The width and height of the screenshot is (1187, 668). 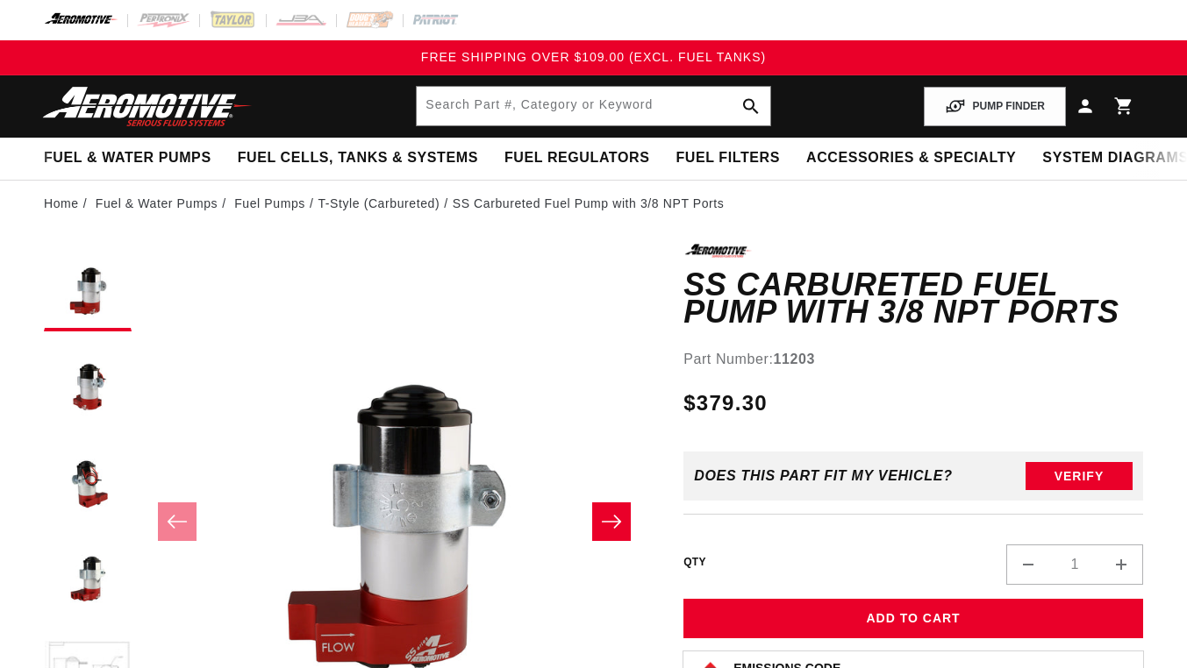 What do you see at coordinates (611, 522) in the screenshot?
I see `button: Slide right` at bounding box center [611, 522].